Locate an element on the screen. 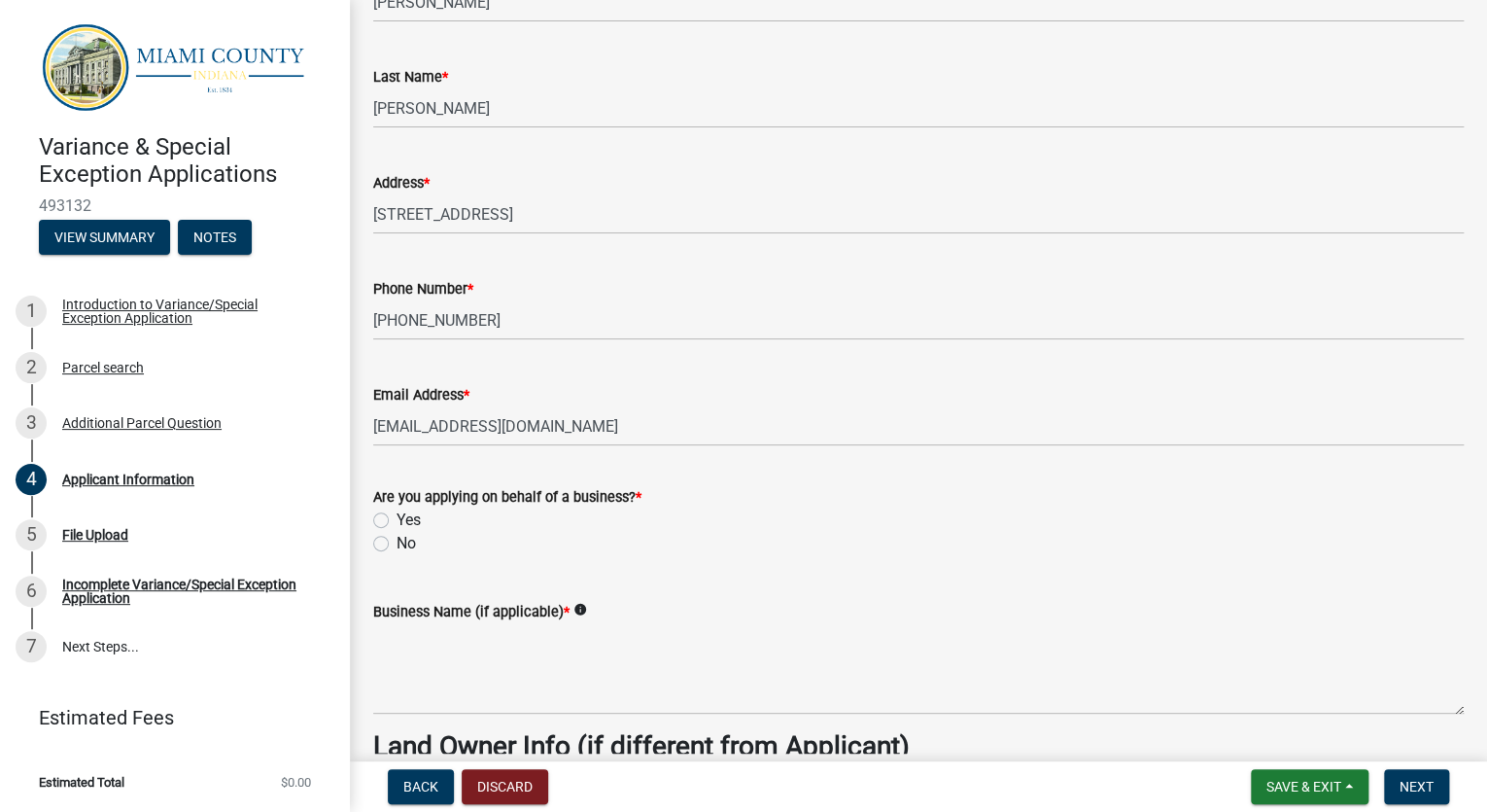 The height and width of the screenshot is (812, 1487). span: $0.00 is located at coordinates (295, 782).